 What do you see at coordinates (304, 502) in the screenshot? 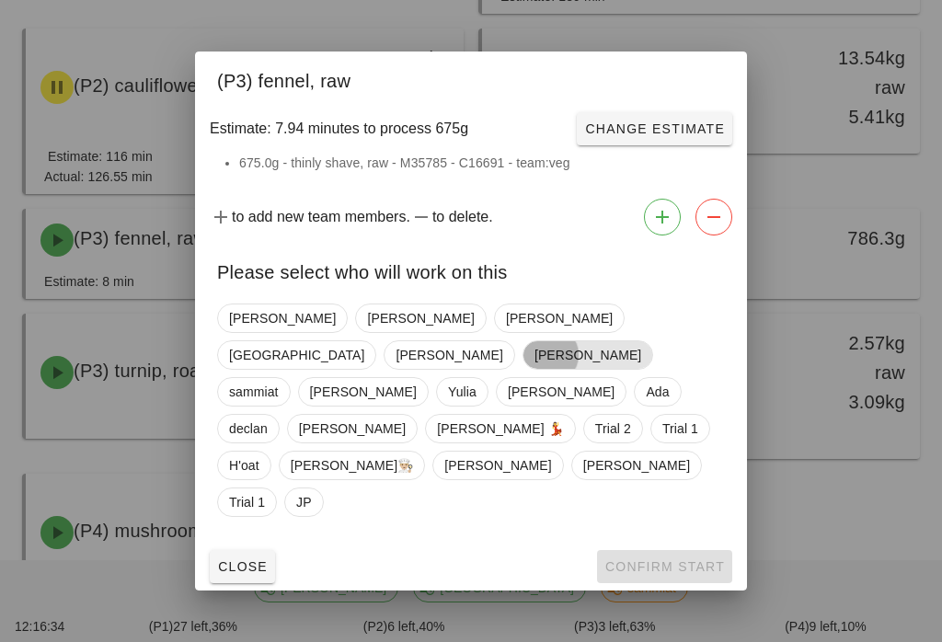
I see `span: JP` at bounding box center [304, 502].